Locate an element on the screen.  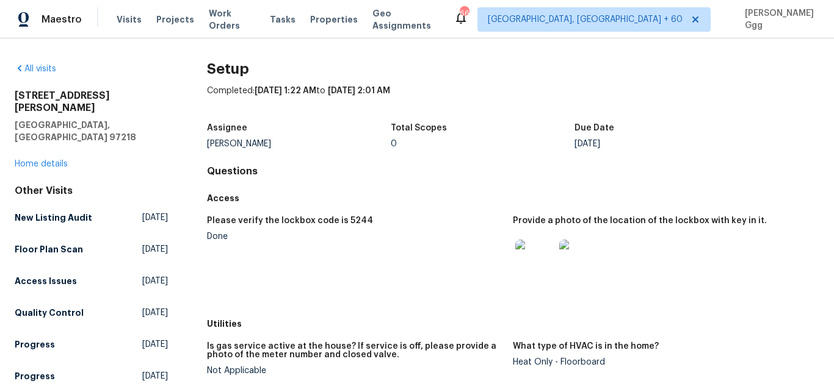
h5: New Listing Audit is located at coordinates (53, 218).